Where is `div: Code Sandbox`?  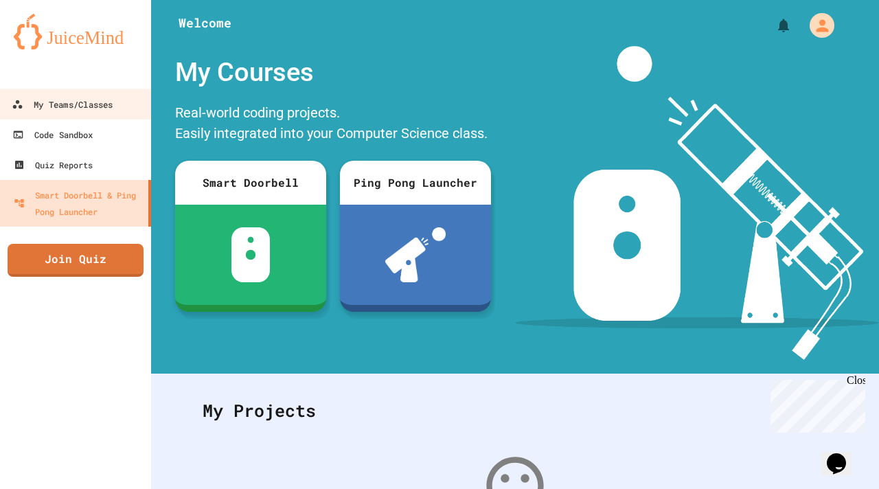
div: Code Sandbox is located at coordinates (52, 135).